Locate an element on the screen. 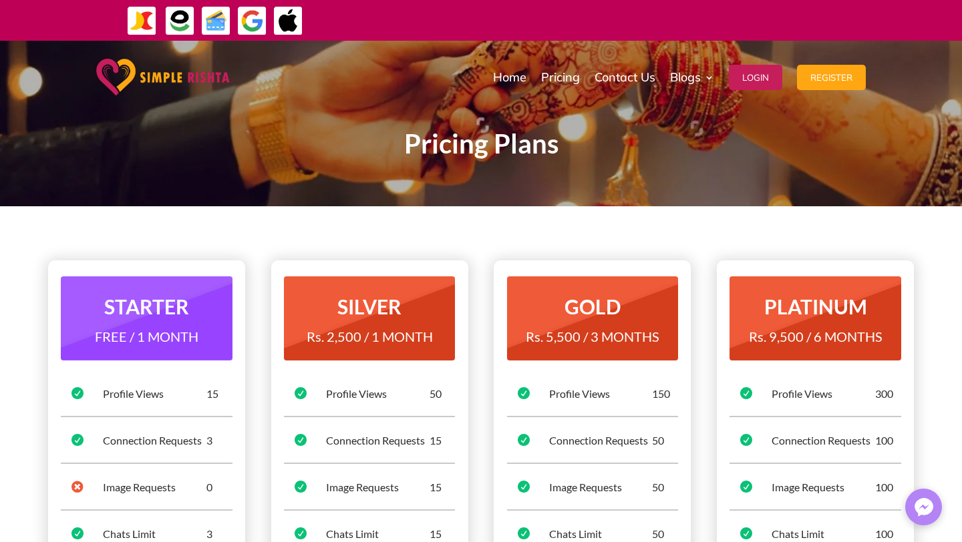 This screenshot has width=962, height=542. button: Login is located at coordinates (755, 77).